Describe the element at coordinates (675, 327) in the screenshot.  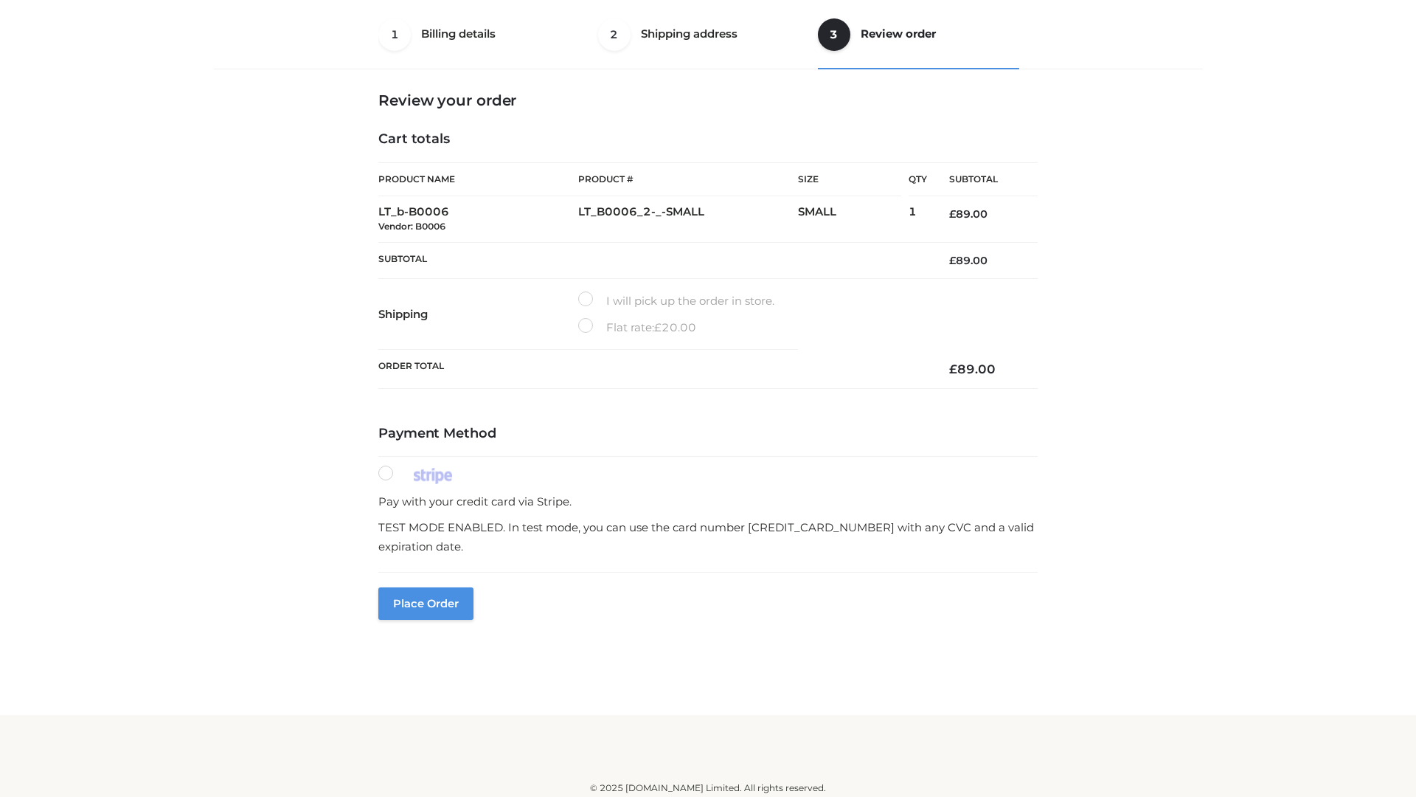
I see `bdi: 20.00` at that location.